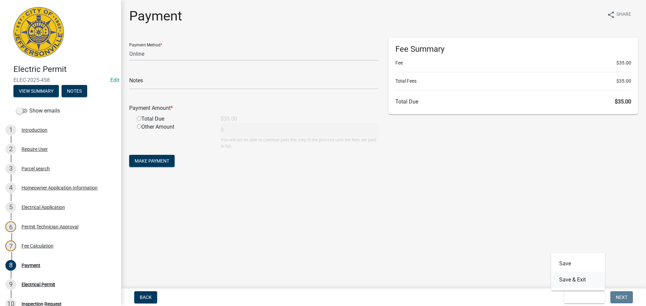 The image size is (646, 306). What do you see at coordinates (31, 266) in the screenshot?
I see `div: Payment` at bounding box center [31, 266].